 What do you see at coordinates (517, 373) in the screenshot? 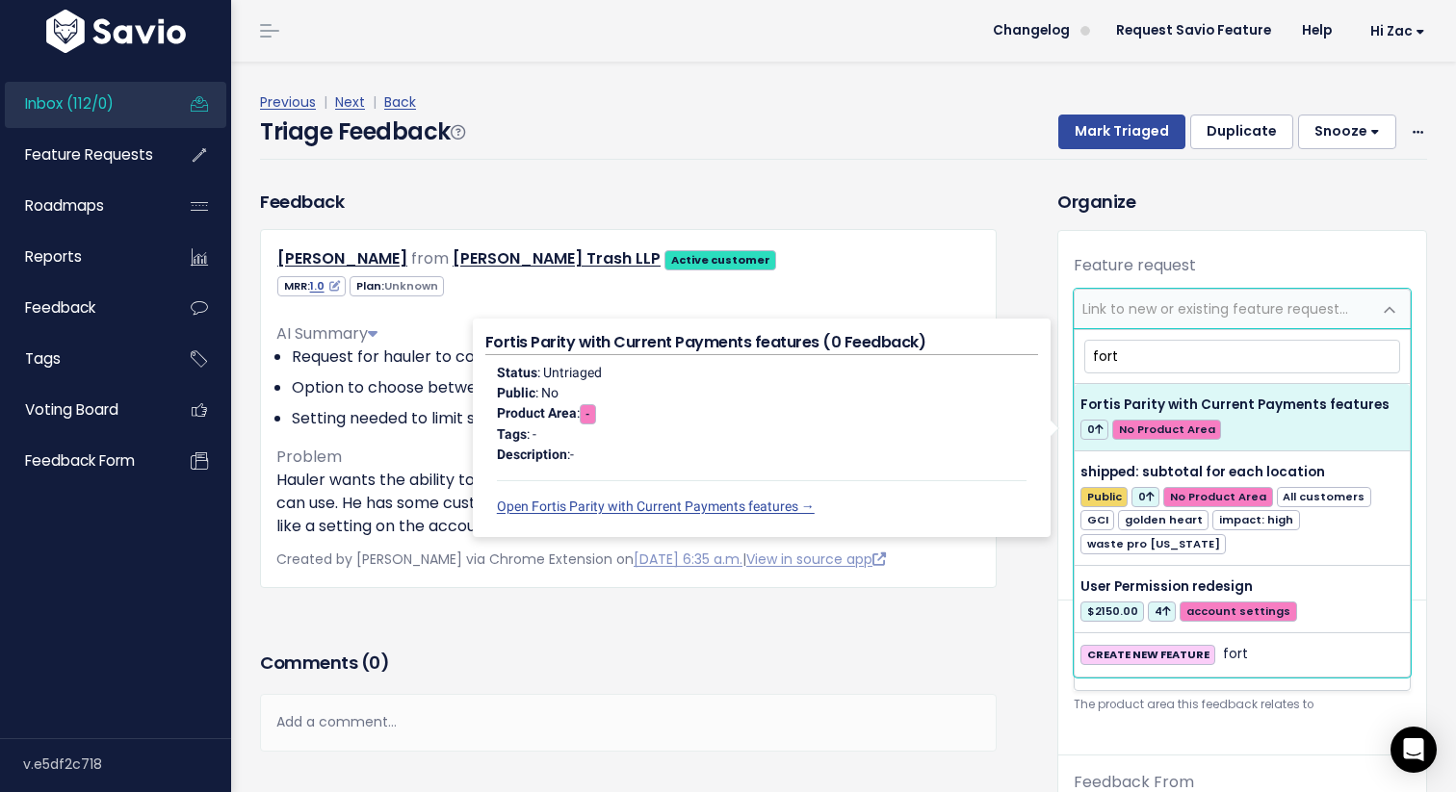
I see `strong: Status` at bounding box center [517, 373].